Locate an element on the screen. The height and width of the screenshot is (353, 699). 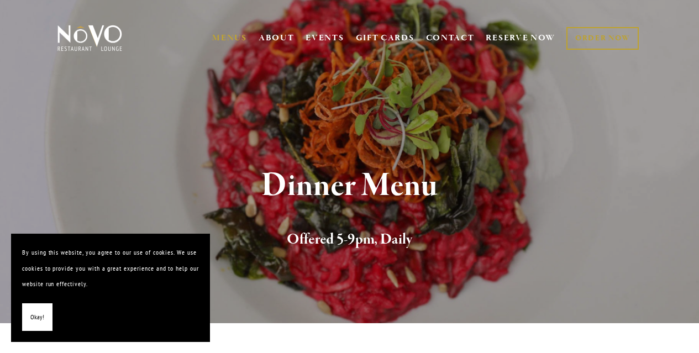
a: CONTACT is located at coordinates (451, 38).